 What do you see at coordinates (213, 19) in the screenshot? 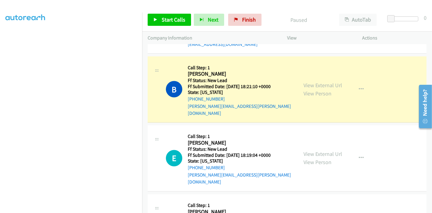
I see `span: Next` at bounding box center [213, 19].